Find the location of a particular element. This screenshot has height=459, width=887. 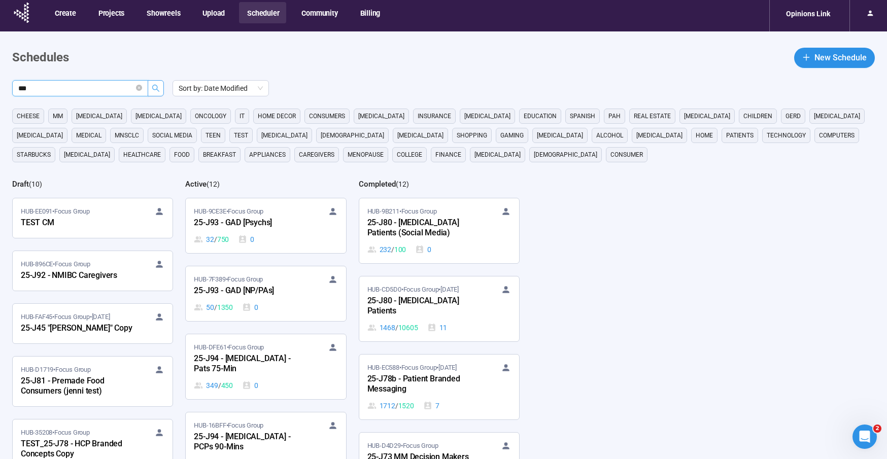

span: Food is located at coordinates (182, 155).